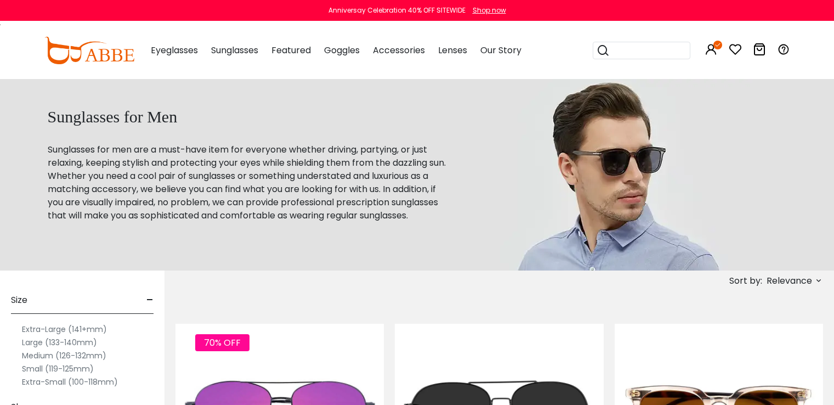  I want to click on img: abbeglasses.com, so click(89, 50).